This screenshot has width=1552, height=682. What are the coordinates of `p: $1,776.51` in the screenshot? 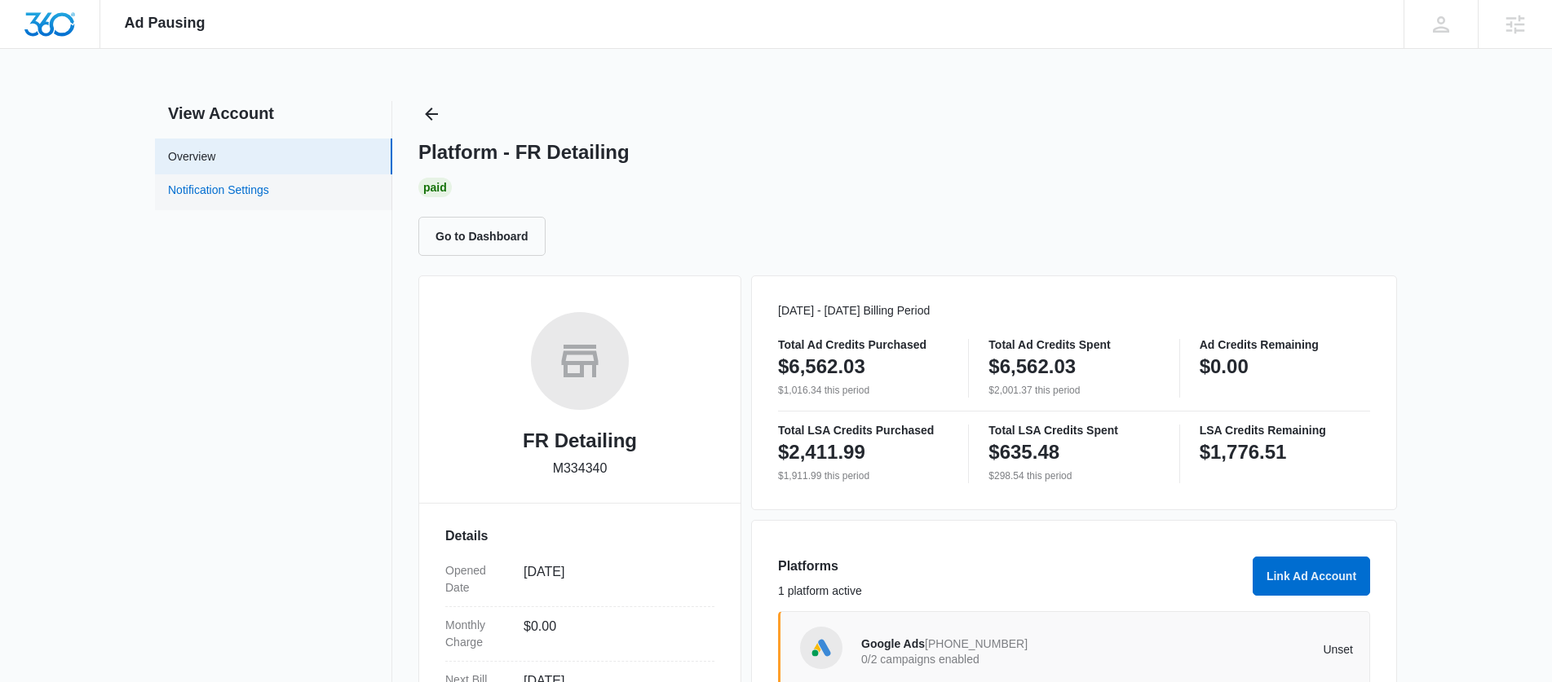 It's located at (1243, 453).